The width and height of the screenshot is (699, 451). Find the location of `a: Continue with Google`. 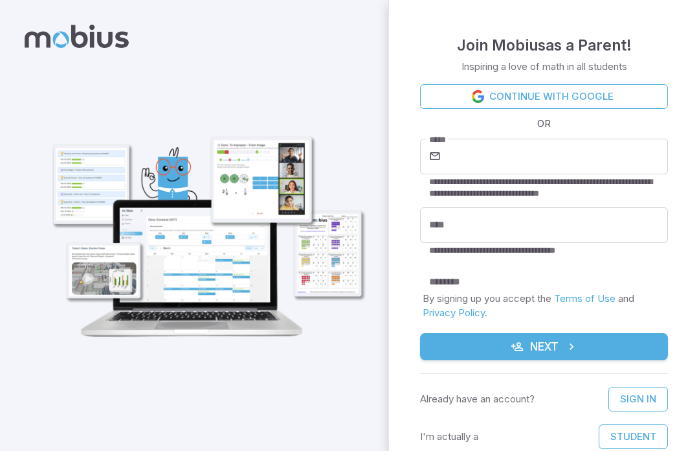

a: Continue with Google is located at coordinates (544, 96).